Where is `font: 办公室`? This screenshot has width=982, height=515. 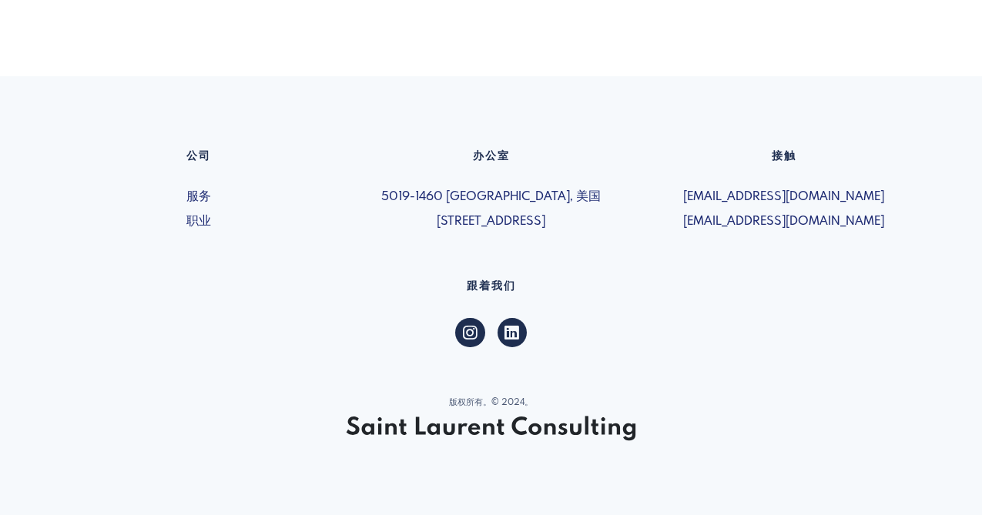 font: 办公室 is located at coordinates (491, 156).